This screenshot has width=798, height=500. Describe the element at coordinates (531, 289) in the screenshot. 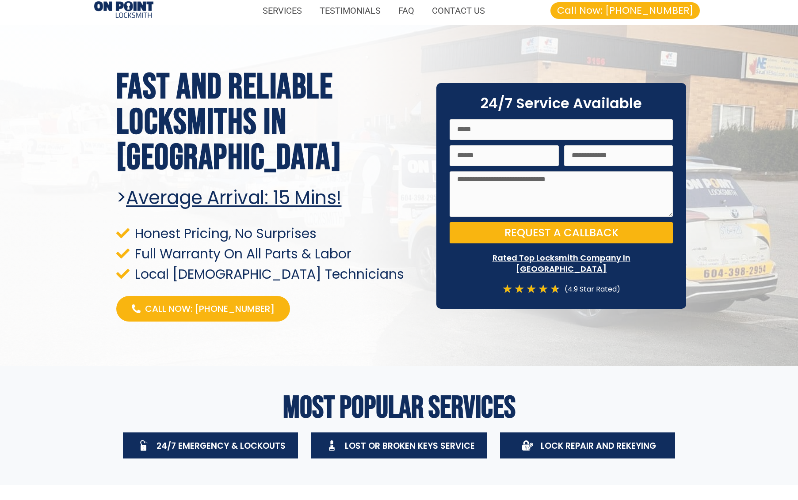

I see `div: 4.7/5` at that location.